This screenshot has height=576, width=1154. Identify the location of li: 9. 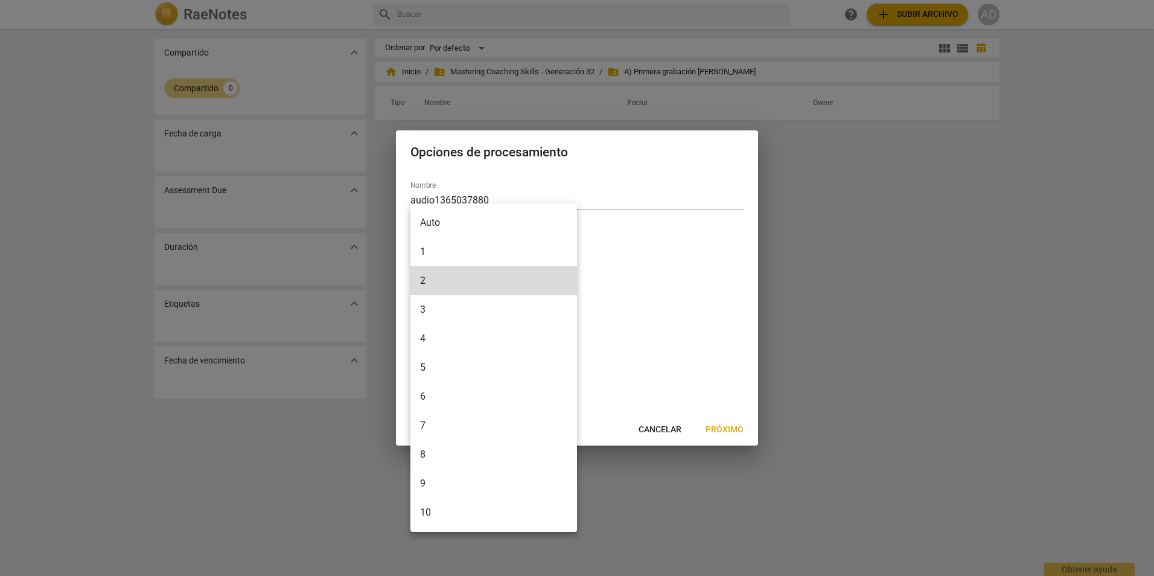
(494, 484).